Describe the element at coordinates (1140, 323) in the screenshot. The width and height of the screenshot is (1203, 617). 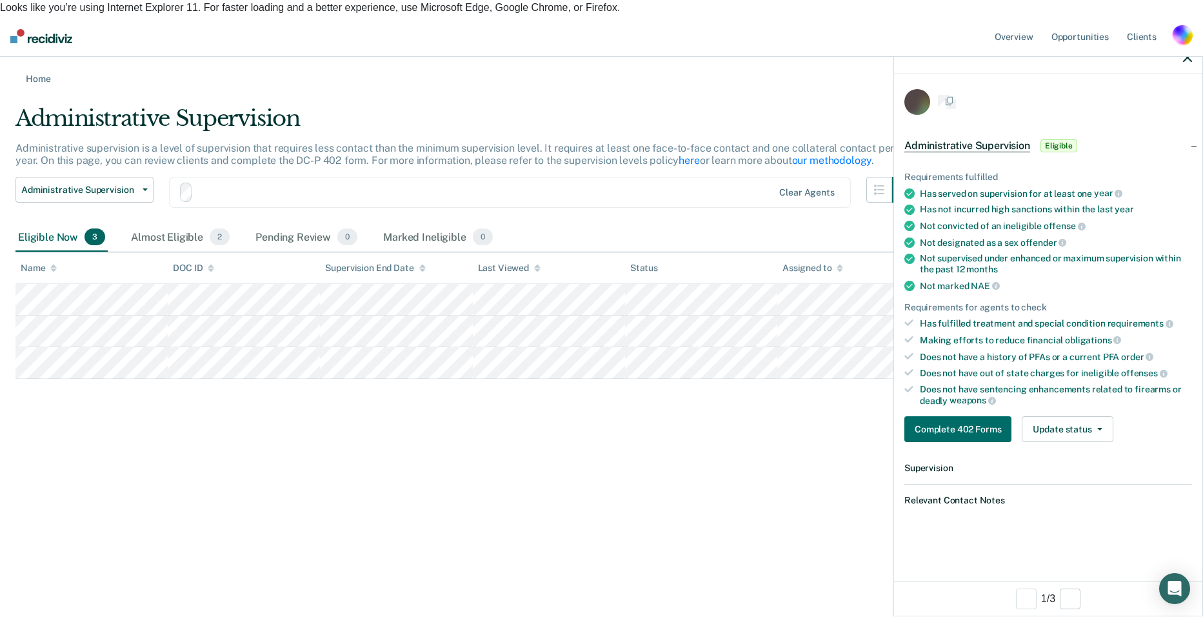
I see `span: requirements` at that location.